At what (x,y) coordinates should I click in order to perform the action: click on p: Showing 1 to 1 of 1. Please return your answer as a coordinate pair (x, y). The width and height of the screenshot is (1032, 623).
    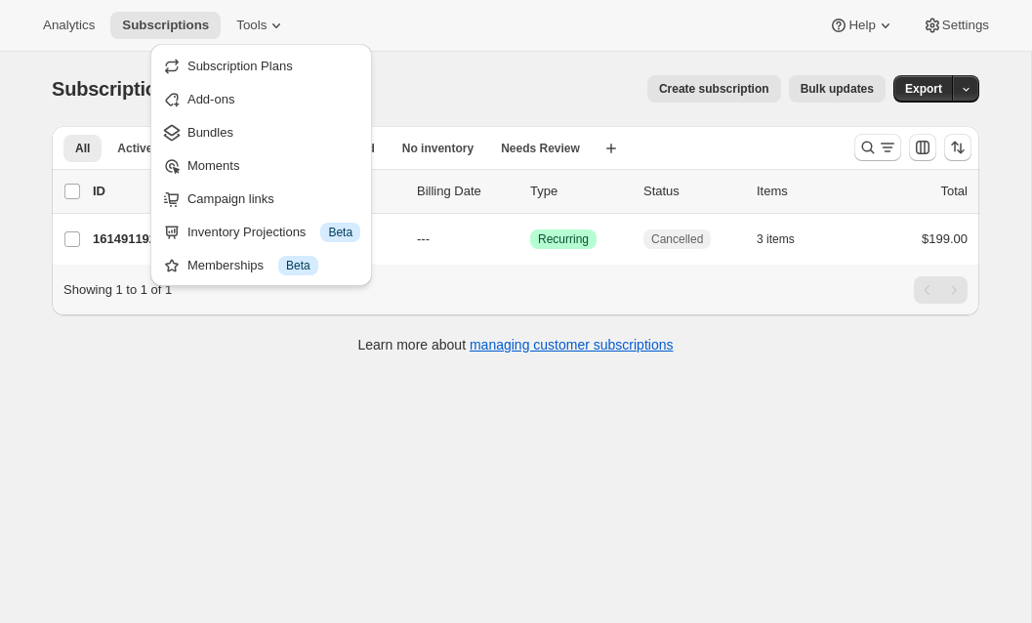
    Looking at the image, I should click on (117, 290).